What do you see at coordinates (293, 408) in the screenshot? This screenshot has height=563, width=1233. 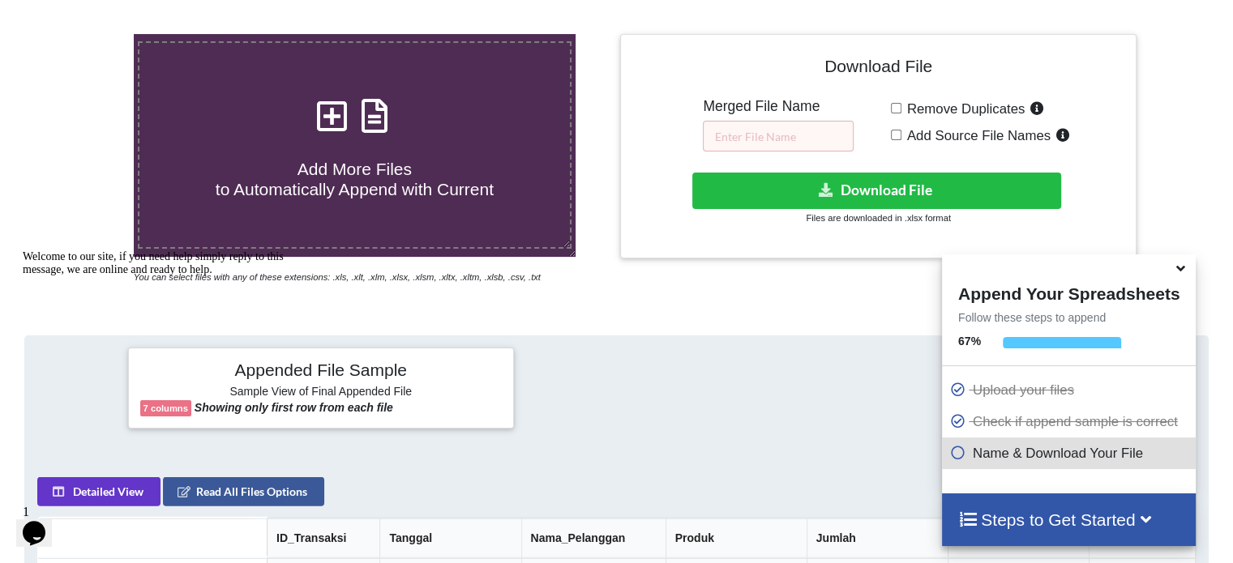 I see `b: Showing only first row from each file` at bounding box center [293, 408].